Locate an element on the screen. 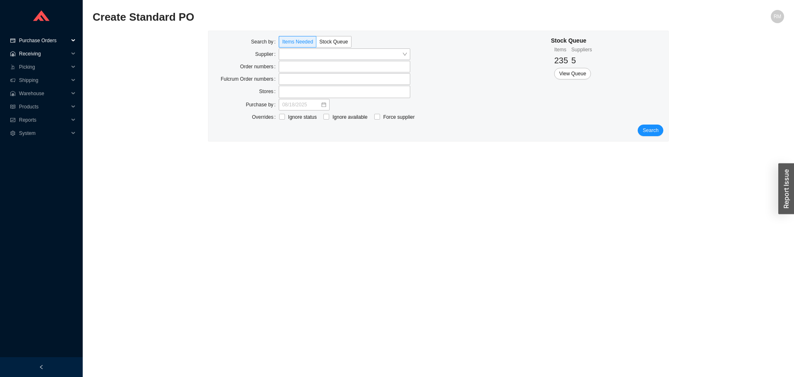 This screenshot has width=794, height=377. span: 235 is located at coordinates (561, 60).